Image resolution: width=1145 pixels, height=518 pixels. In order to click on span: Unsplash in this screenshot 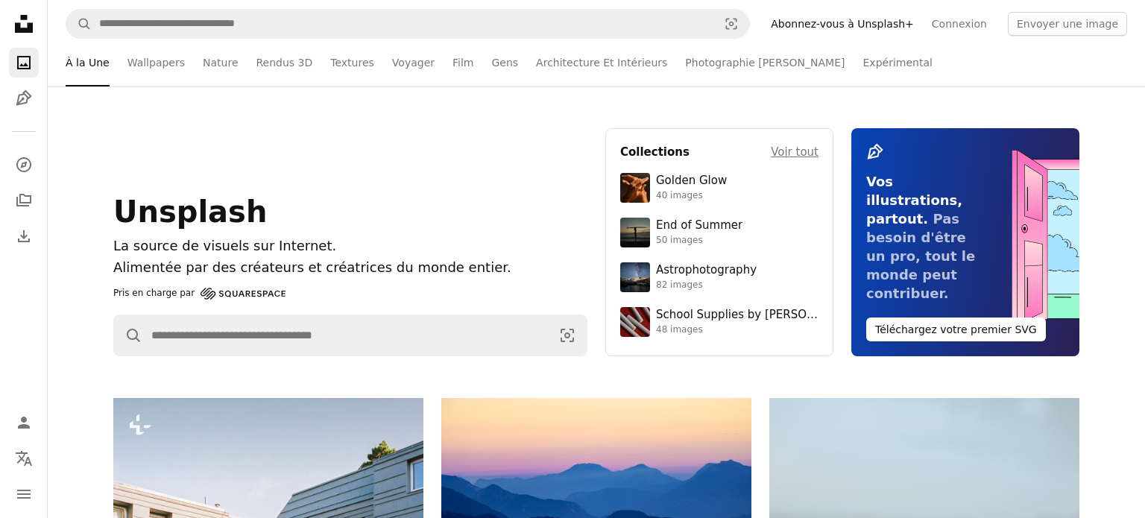, I will do `click(190, 212)`.